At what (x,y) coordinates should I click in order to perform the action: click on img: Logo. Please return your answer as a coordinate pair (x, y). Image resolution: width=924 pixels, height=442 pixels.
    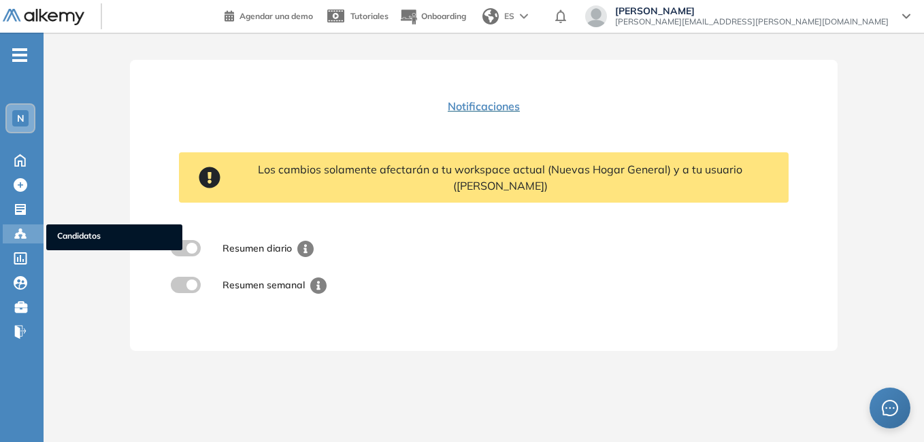
    Looking at the image, I should click on (44, 17).